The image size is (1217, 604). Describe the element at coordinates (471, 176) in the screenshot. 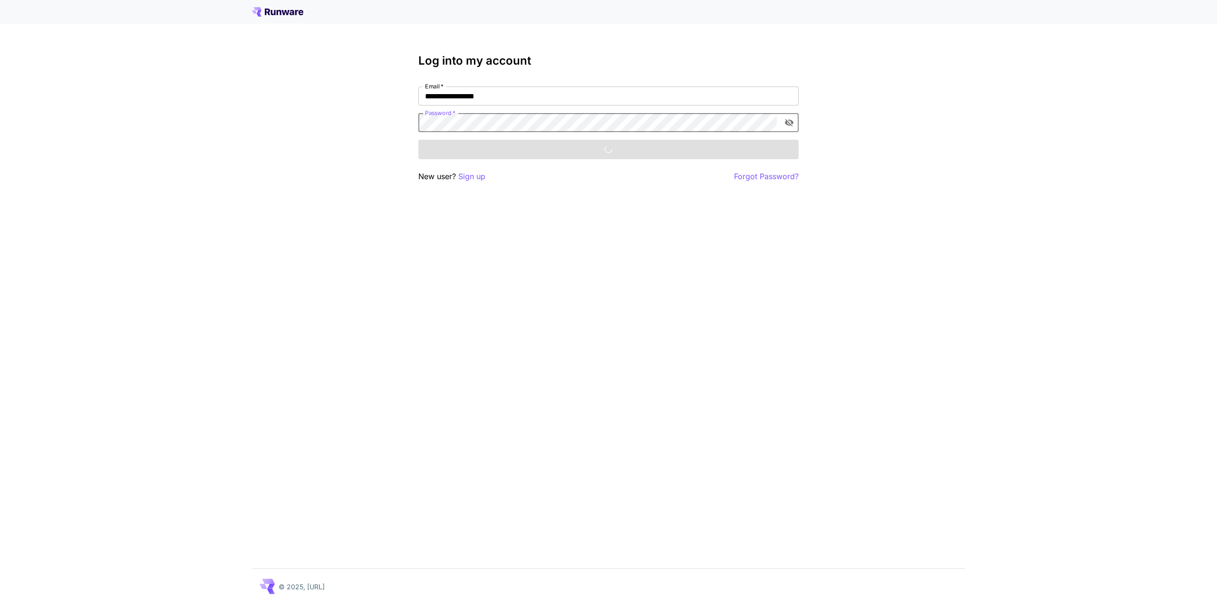

I see `p: Sign up` at that location.